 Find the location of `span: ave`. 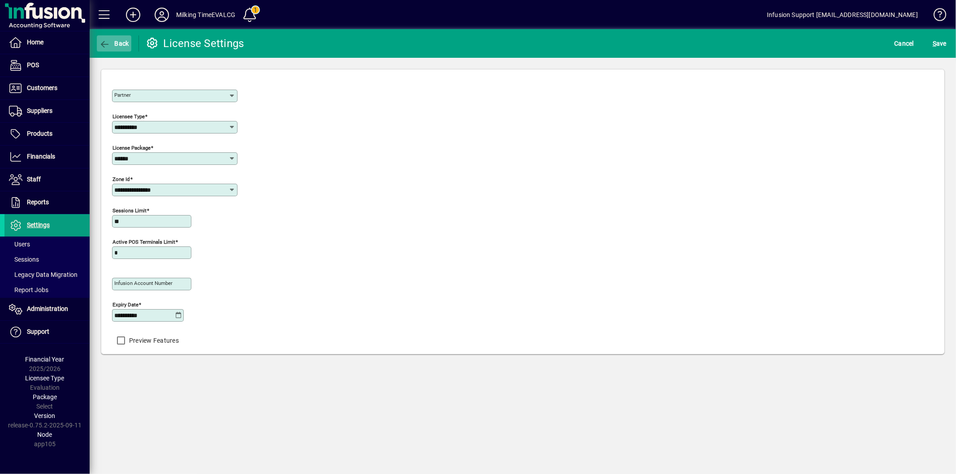

span: ave is located at coordinates (940, 43).